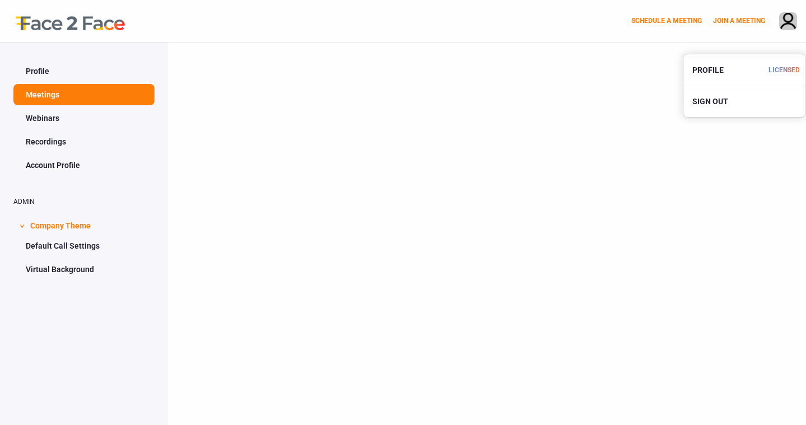 This screenshot has height=425, width=806. I want to click on a: Virtual Background, so click(84, 269).